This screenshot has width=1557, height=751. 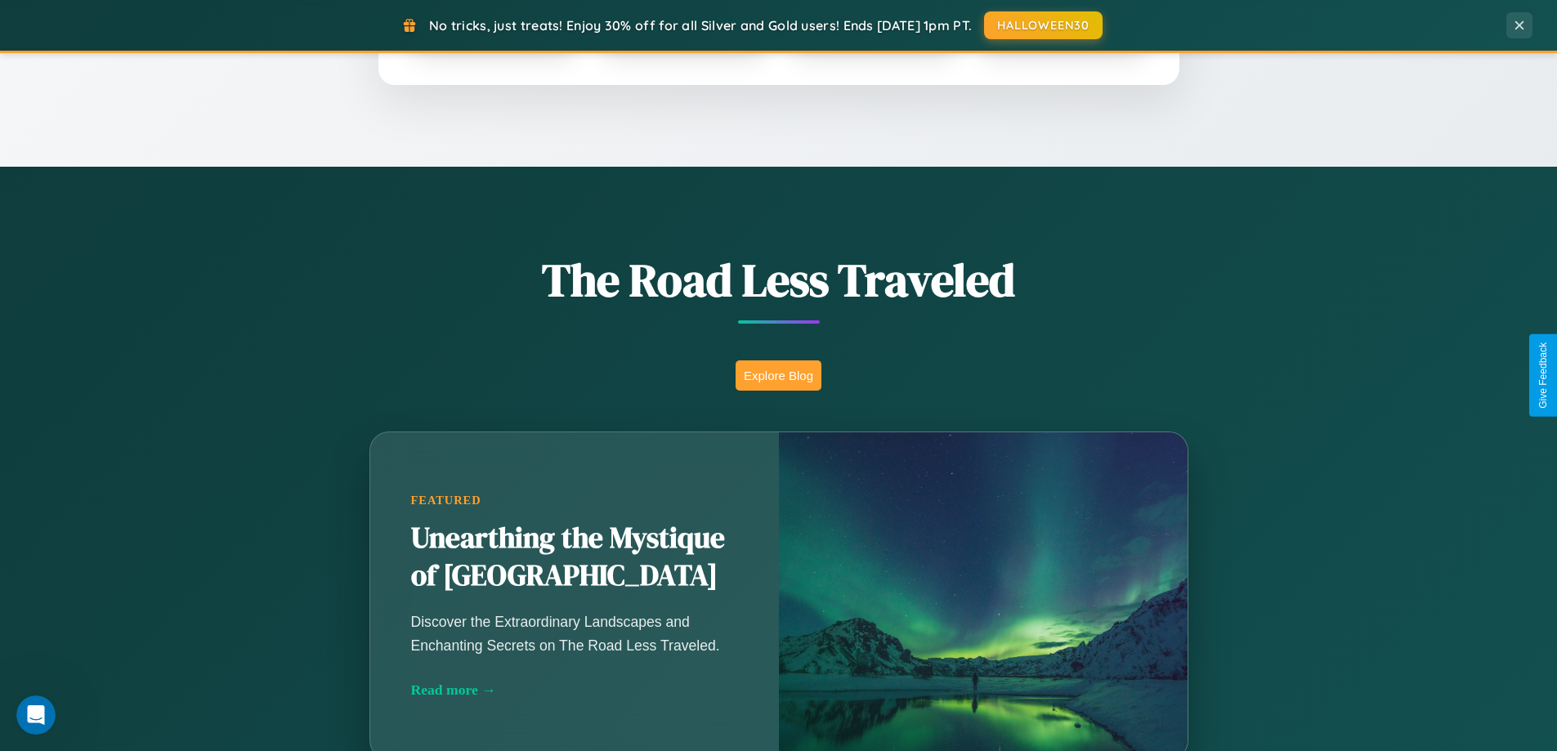 What do you see at coordinates (574, 633) in the screenshot?
I see `p: Discover the Extraordinary Landscapes and Enchanting Secrets on The Road Less Traveled.` at bounding box center [574, 633].